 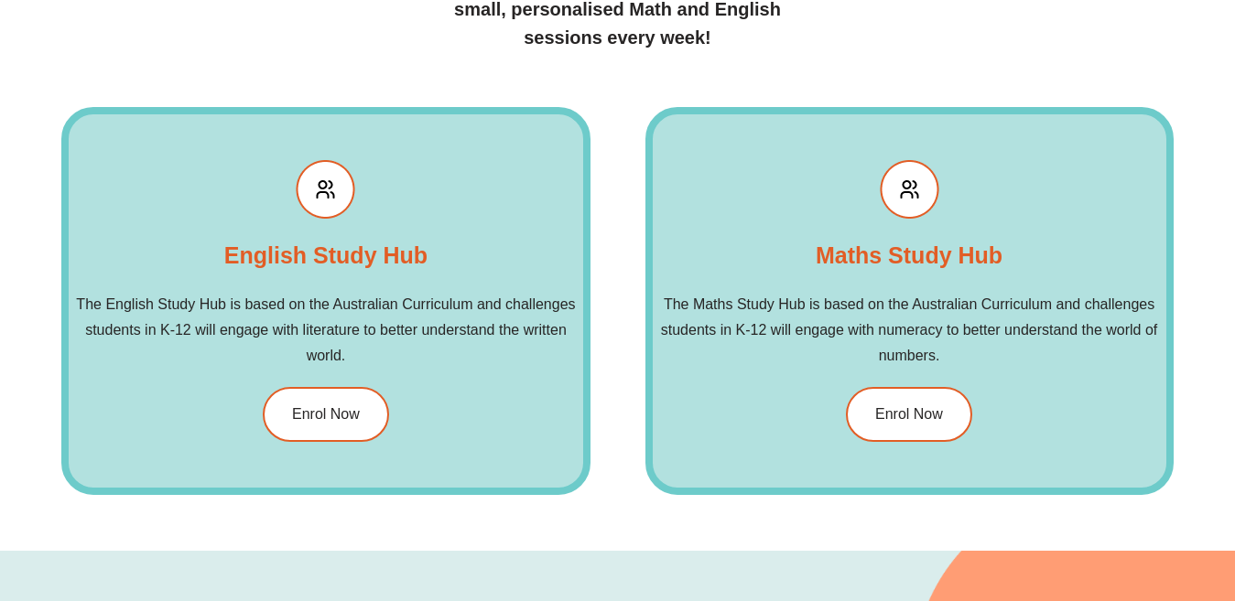 What do you see at coordinates (326, 255) in the screenshot?
I see `h2: English Study Hub` at bounding box center [326, 255].